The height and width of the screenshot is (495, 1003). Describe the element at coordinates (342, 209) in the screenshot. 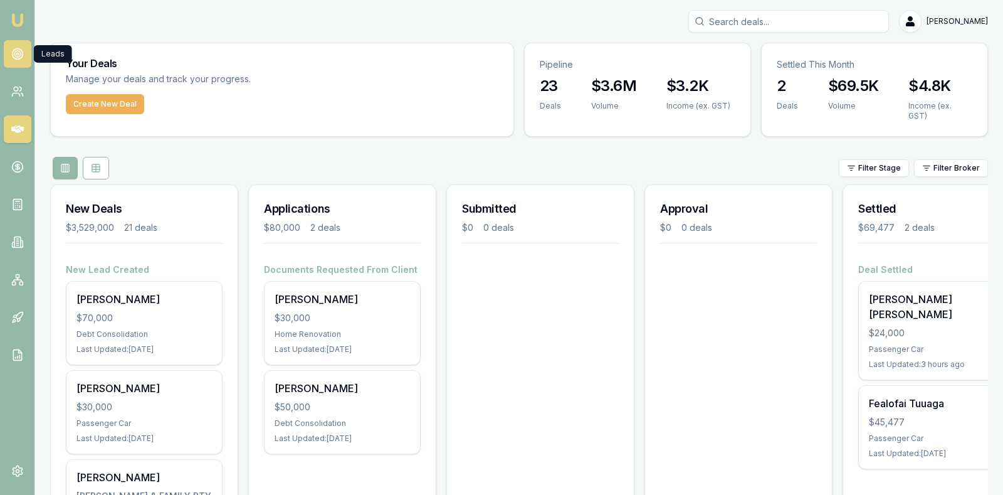

I see `h3: Applications` at that location.